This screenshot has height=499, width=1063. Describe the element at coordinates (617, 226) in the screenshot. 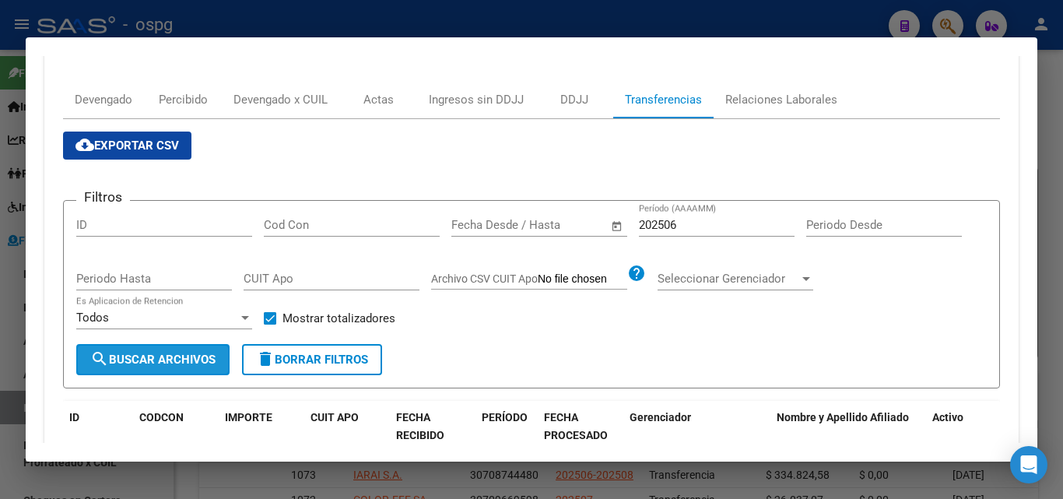

I see `button: Open calendar` at that location.